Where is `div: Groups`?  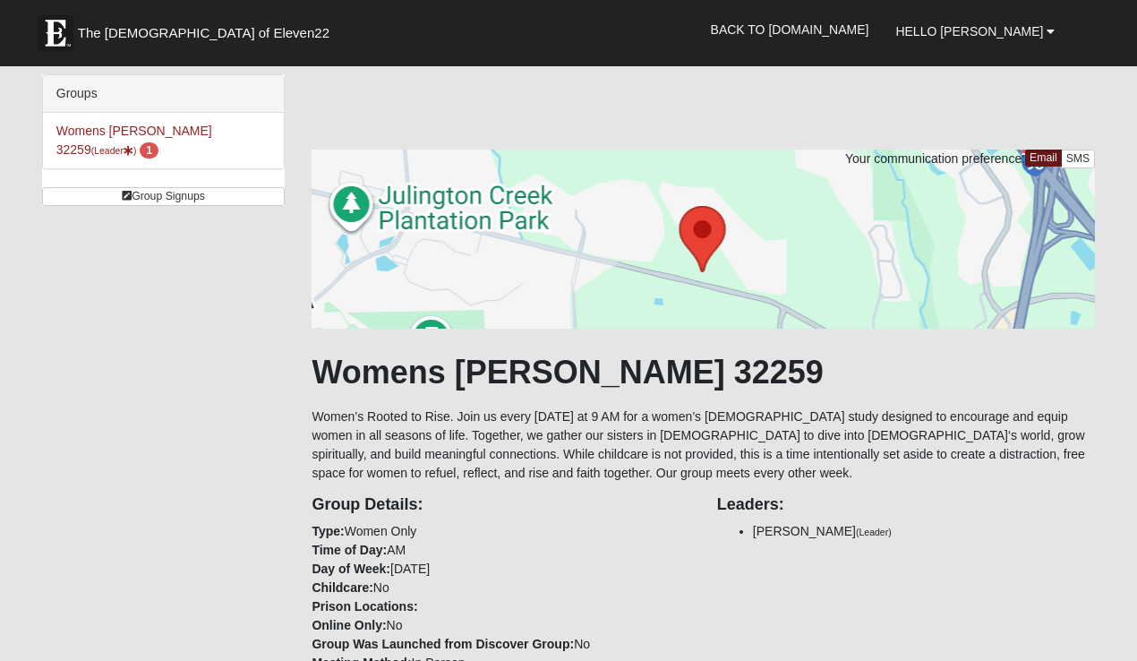
div: Groups is located at coordinates (164, 94).